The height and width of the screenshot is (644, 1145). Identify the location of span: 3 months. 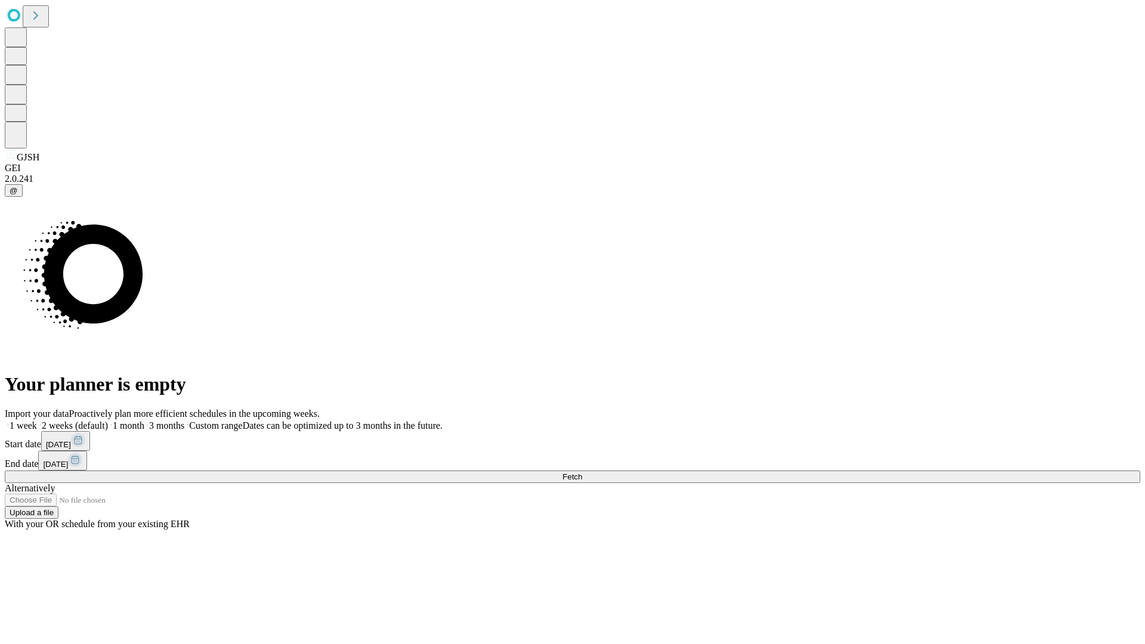
(166, 425).